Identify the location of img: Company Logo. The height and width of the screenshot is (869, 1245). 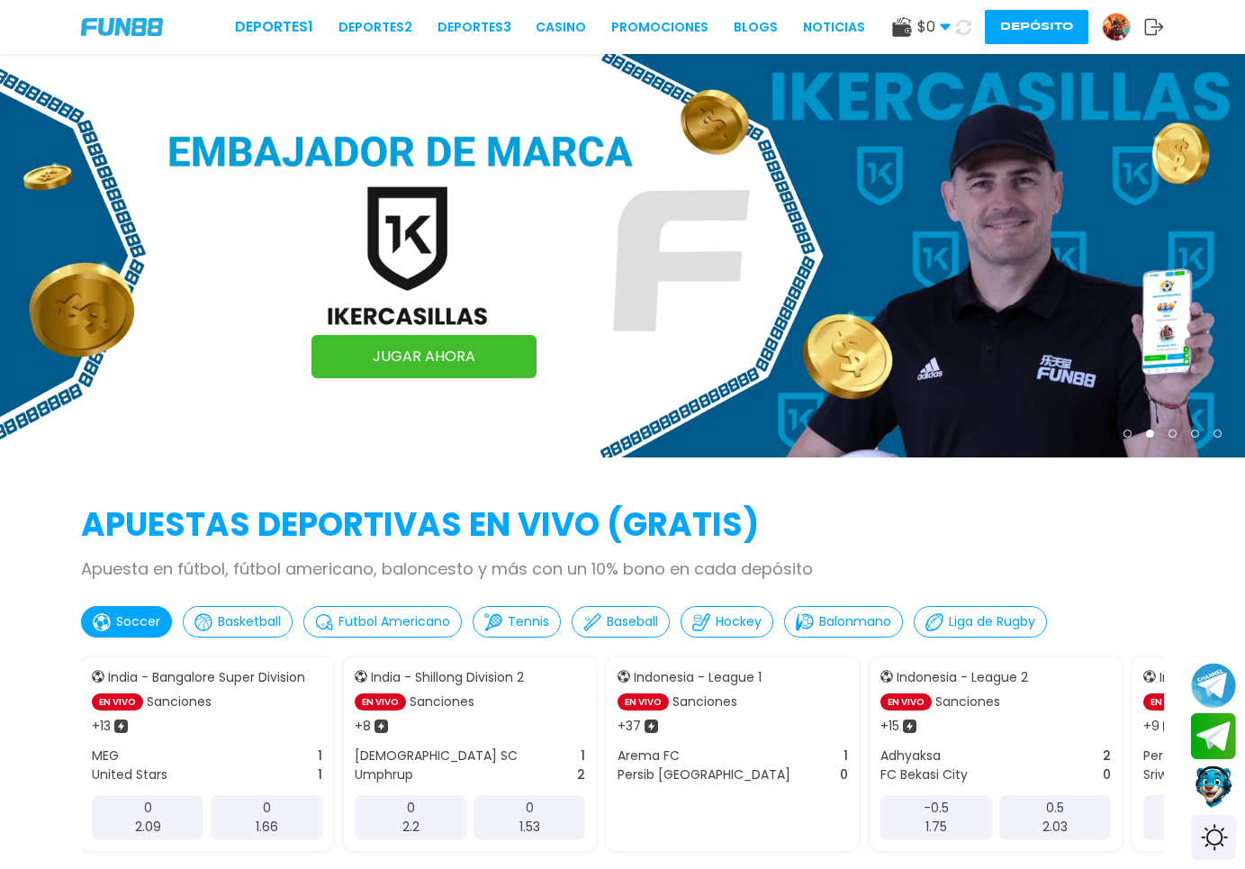
(122, 27).